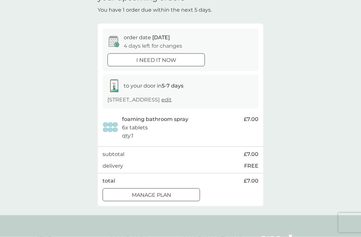  Describe the element at coordinates (113, 154) in the screenshot. I see `p: subtotal` at that location.